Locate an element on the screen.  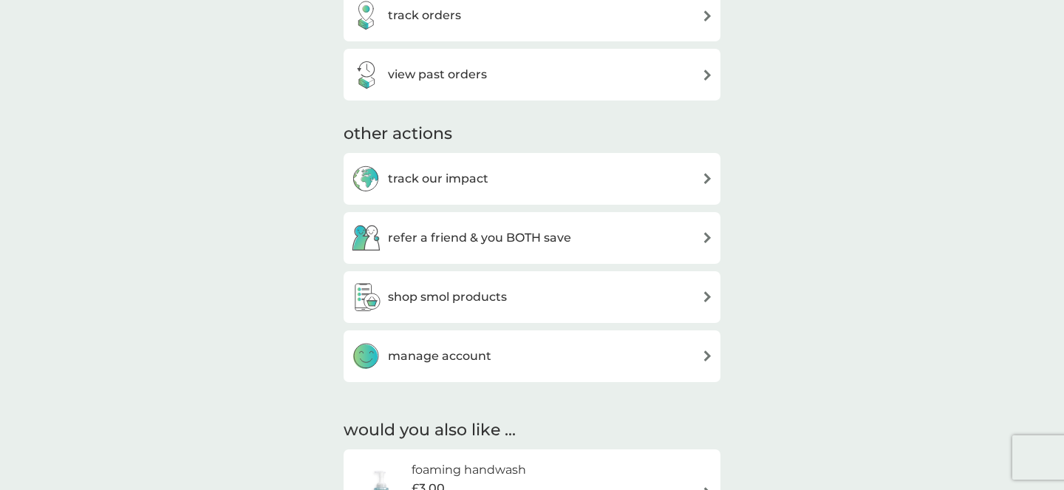
h3: refer a friend & you BOTH save is located at coordinates (480, 238).